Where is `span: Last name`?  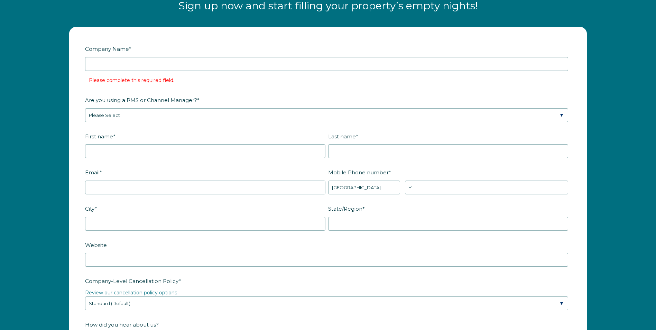 span: Last name is located at coordinates (342, 136).